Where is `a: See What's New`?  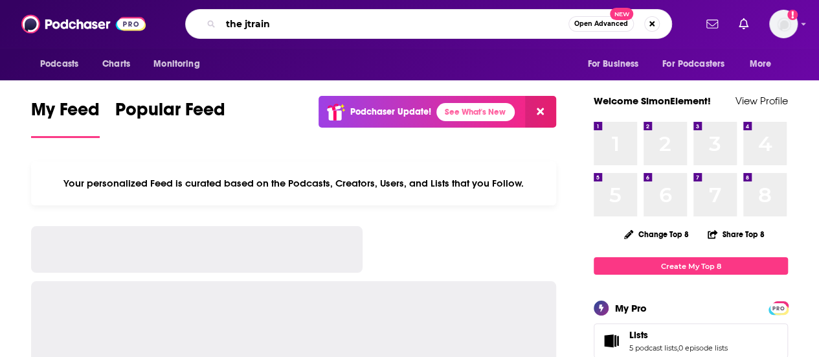
a: See What's New is located at coordinates (475, 112).